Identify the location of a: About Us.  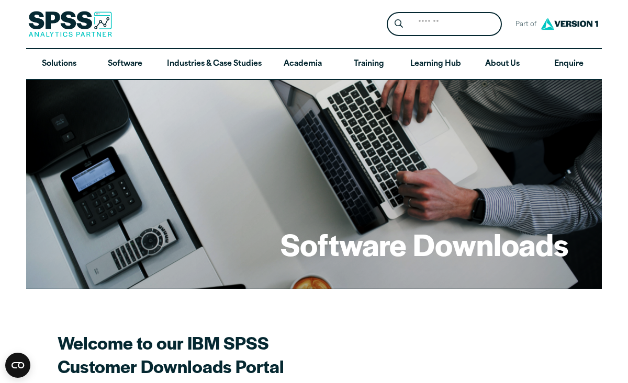
(502, 64).